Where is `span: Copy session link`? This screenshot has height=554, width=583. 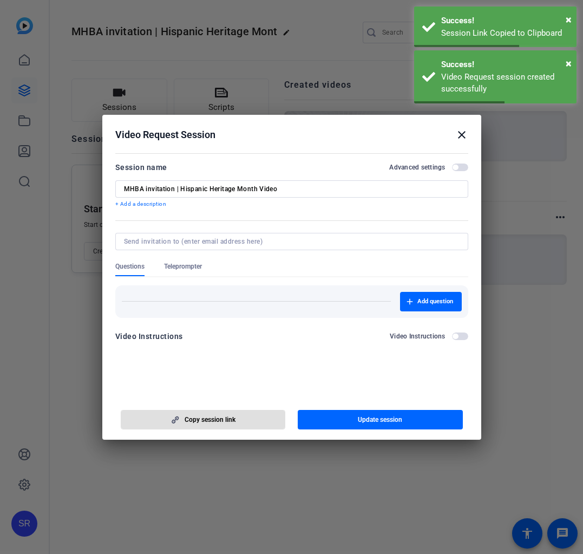 span: Copy session link is located at coordinates (210, 419).